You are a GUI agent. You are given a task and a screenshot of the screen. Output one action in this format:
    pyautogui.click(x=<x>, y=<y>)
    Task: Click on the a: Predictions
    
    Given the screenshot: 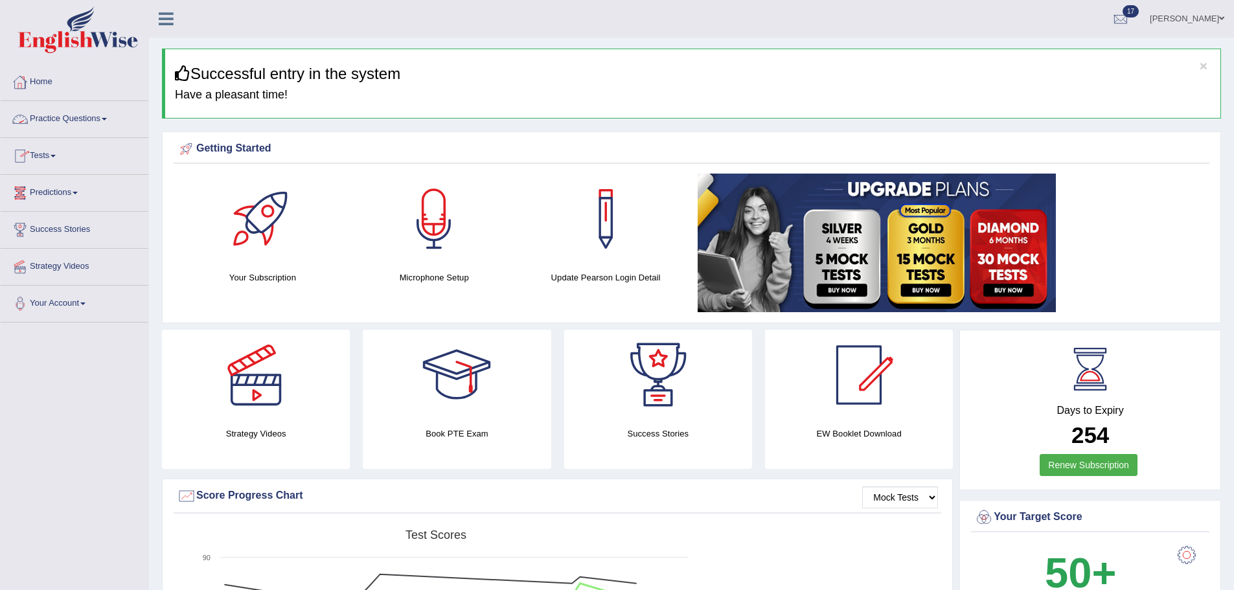 What is the action you would take?
    pyautogui.click(x=74, y=191)
    